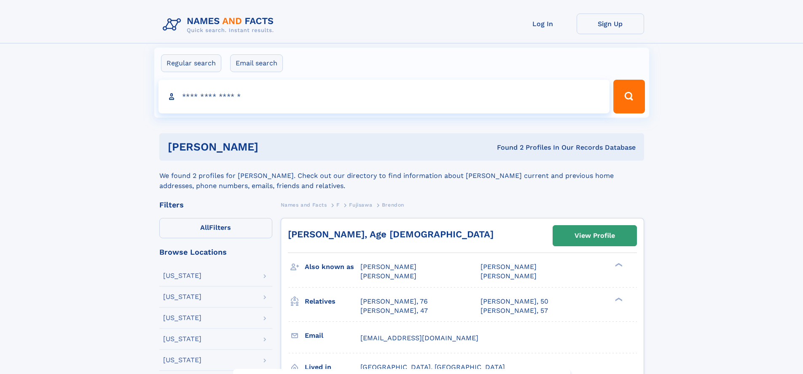 The height and width of the screenshot is (374, 803). I want to click on label: Email search, so click(256, 63).